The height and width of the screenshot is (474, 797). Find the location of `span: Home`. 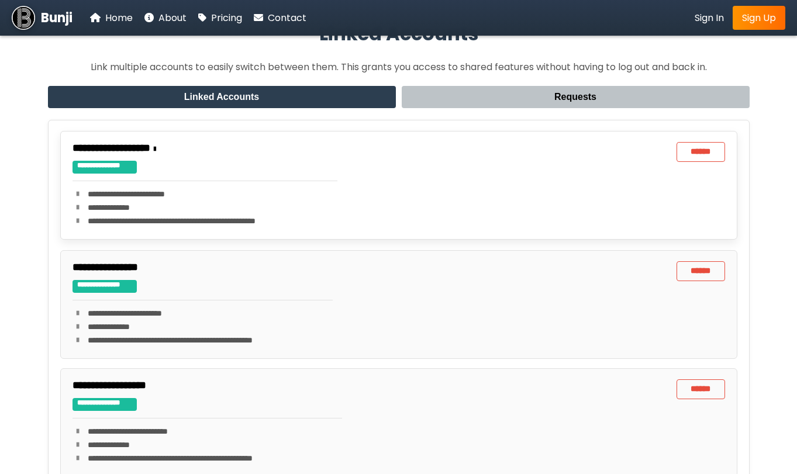

span: Home is located at coordinates (119, 18).